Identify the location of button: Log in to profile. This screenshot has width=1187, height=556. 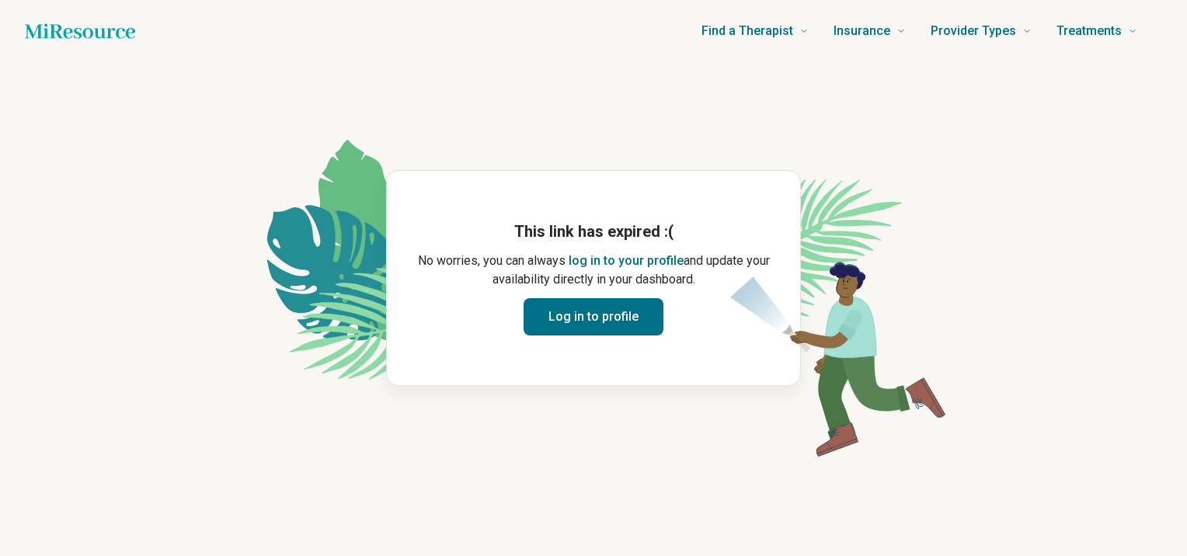
(594, 317).